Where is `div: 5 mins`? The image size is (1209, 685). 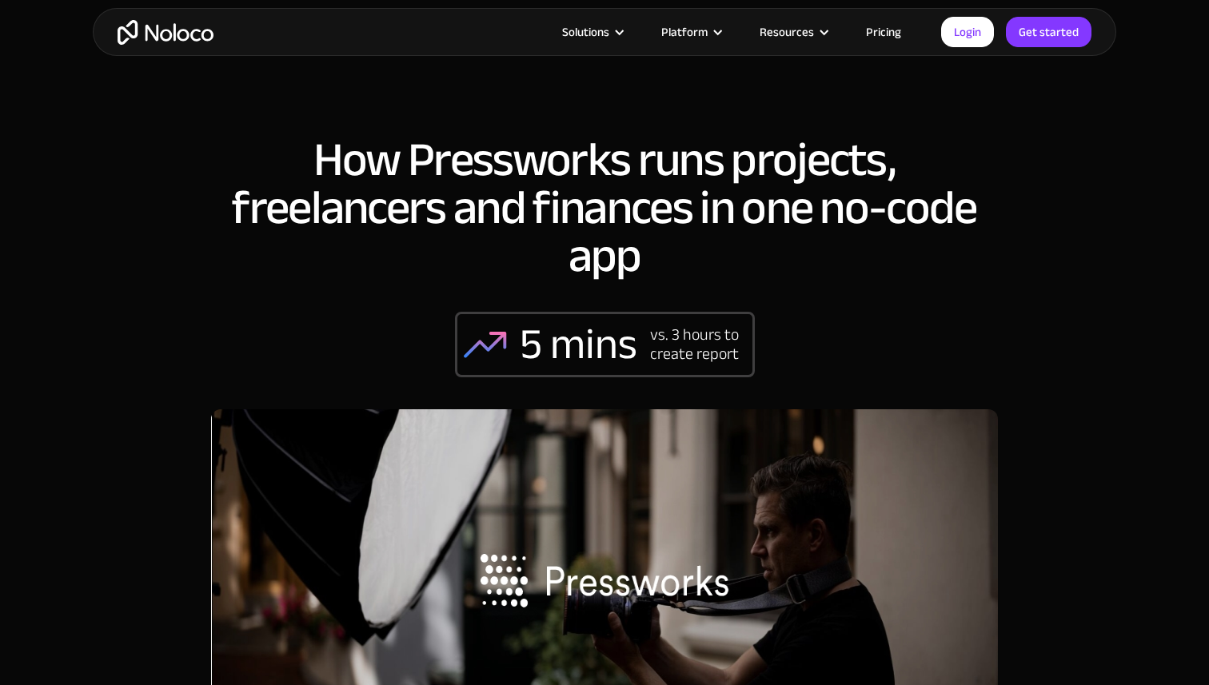
div: 5 mins is located at coordinates (578, 345).